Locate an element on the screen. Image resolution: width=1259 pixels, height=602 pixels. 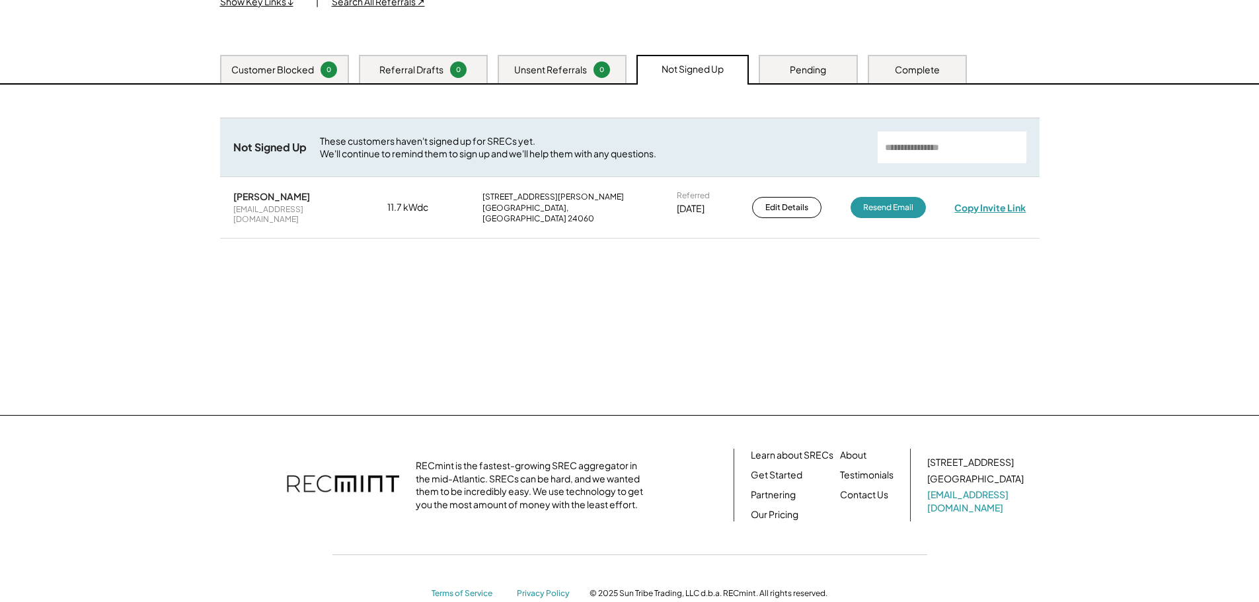
div: These customers haven't signed up for SRECs yet. We'll continue to remind them to sign up and we'... is located at coordinates (592, 147).